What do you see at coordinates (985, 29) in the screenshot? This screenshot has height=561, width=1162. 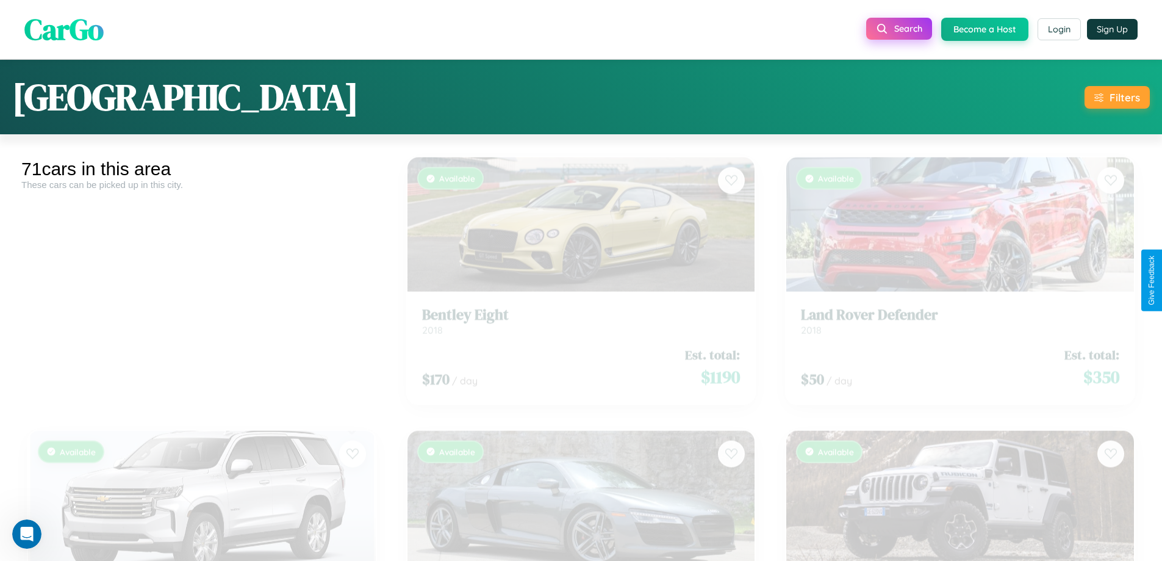 I see `button: Become a Host` at bounding box center [985, 29].